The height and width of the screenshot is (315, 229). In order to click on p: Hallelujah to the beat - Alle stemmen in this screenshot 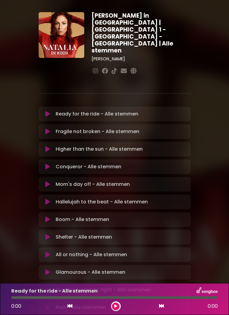, I will do `click(101, 202)`.